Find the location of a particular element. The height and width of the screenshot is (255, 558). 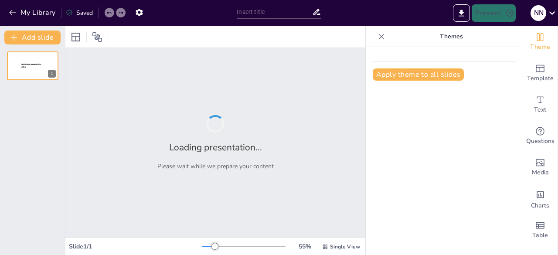

p: Themes is located at coordinates (451, 37).